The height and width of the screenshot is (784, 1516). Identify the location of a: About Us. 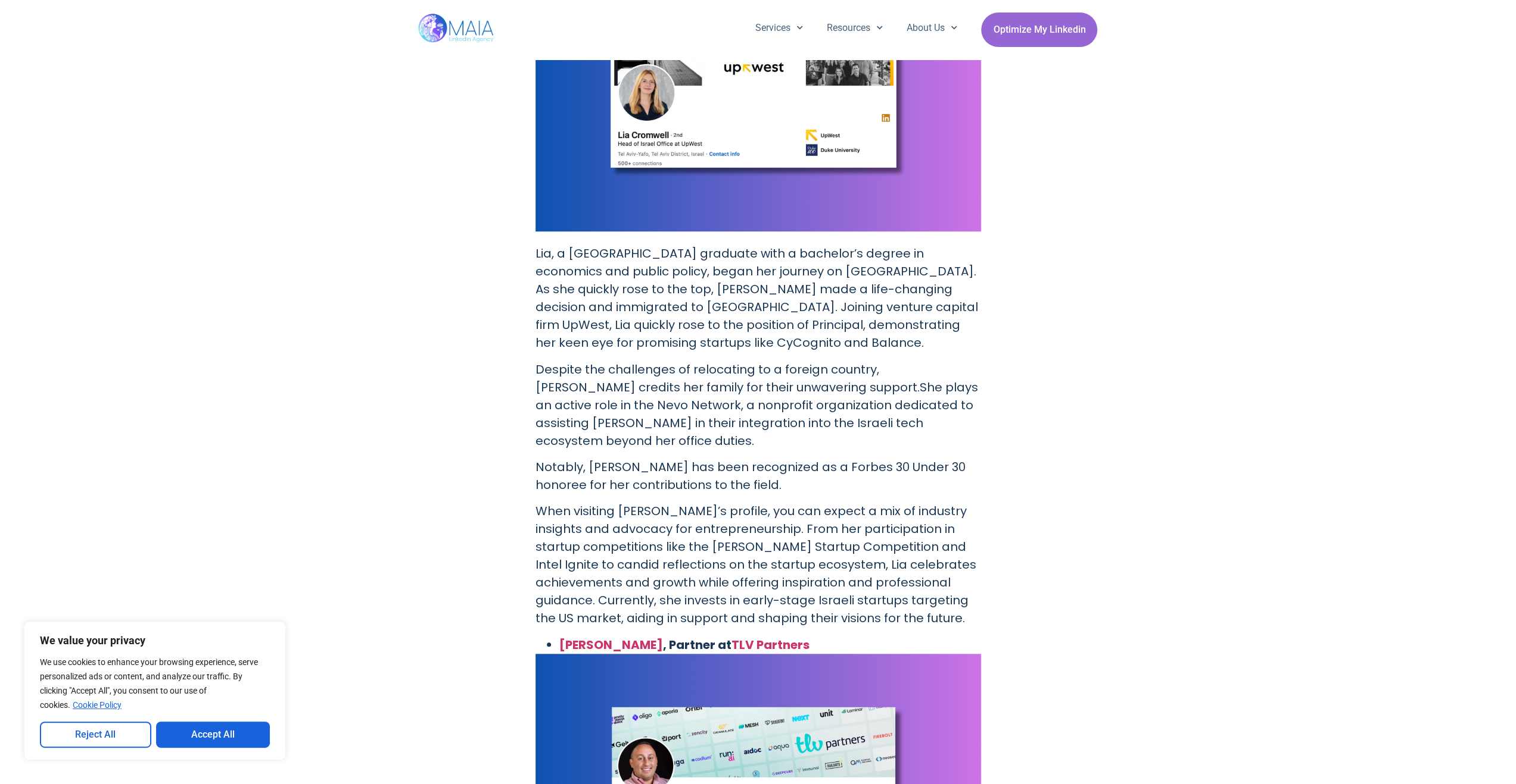
(932, 28).